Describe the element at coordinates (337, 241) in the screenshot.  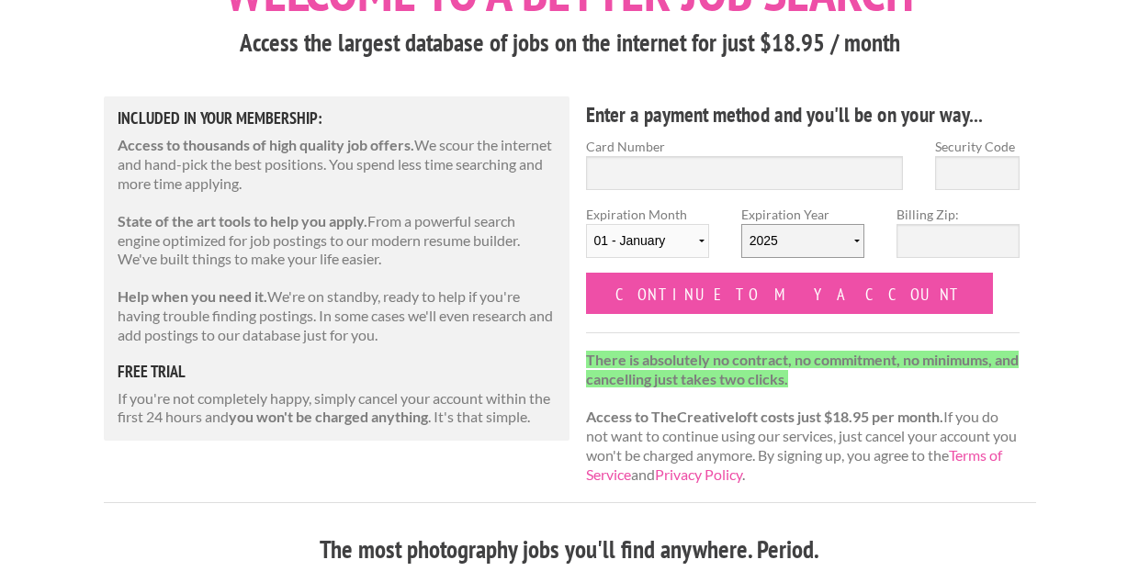
I see `p: From a powerful search engine optimized for job postings to our modern resume builder. We've buil...` at that location.